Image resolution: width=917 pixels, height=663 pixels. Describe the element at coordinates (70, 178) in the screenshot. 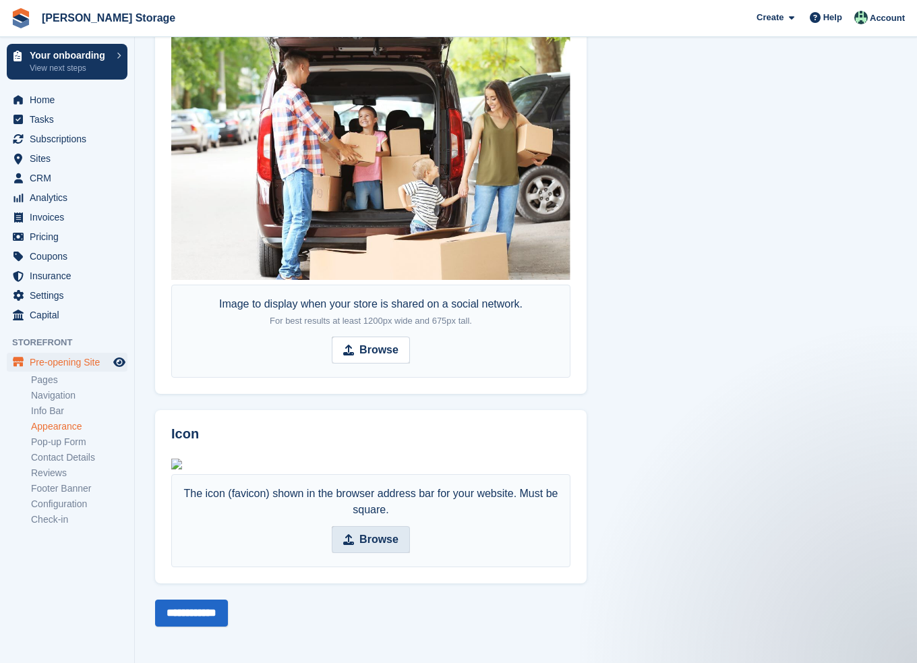

I see `span: CRM` at that location.